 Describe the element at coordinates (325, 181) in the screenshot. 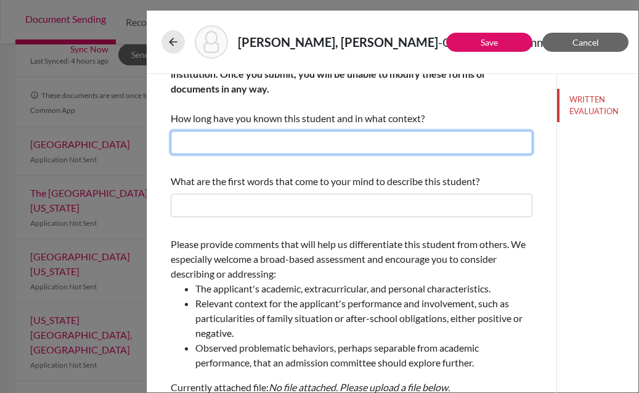

I see `span: What are the first words that come to your mind to describe this student?` at that location.